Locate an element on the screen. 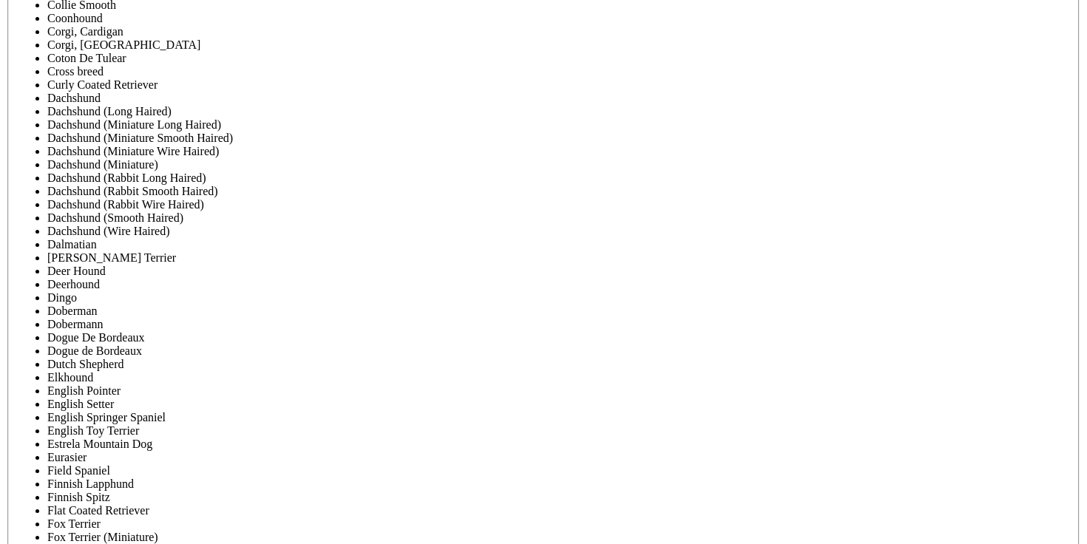  li: Corgi, Cardigan is located at coordinates (558, 32).